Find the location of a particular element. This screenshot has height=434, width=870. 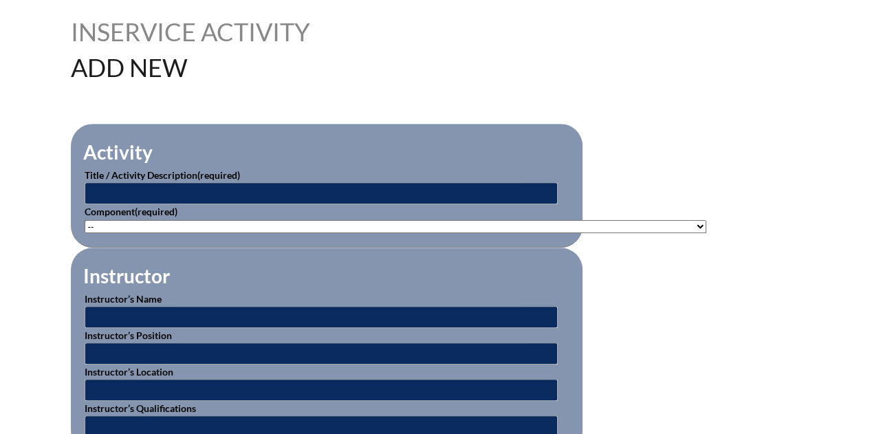

h1: Add New is located at coordinates (296, 67).